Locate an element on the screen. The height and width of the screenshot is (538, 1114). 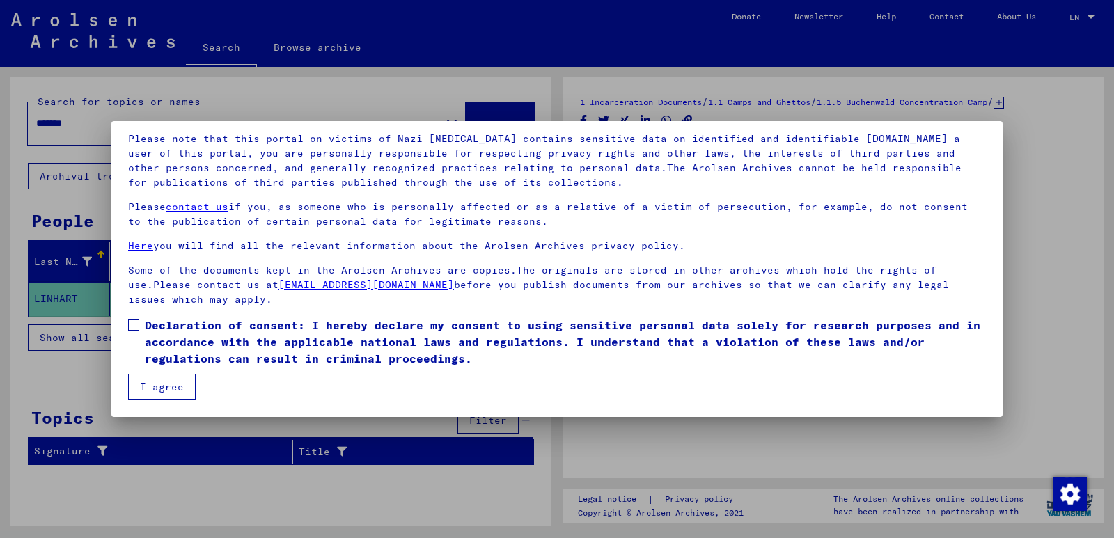
a: Here is located at coordinates (141, 246).